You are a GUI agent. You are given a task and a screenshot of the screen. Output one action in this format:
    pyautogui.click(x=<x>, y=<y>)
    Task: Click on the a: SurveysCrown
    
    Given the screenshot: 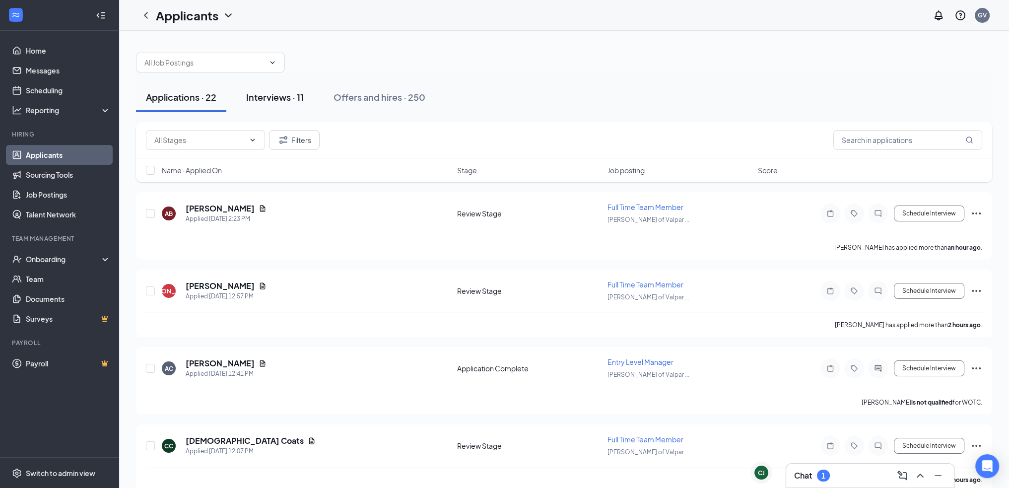 What is the action you would take?
    pyautogui.click(x=68, y=319)
    